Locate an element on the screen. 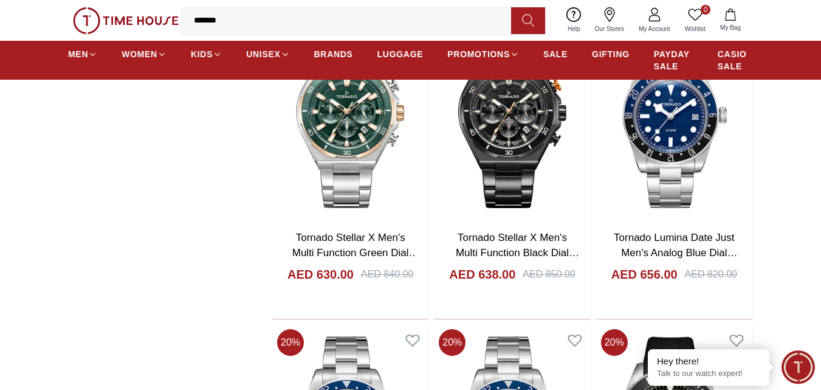  span: Help is located at coordinates (574, 29).